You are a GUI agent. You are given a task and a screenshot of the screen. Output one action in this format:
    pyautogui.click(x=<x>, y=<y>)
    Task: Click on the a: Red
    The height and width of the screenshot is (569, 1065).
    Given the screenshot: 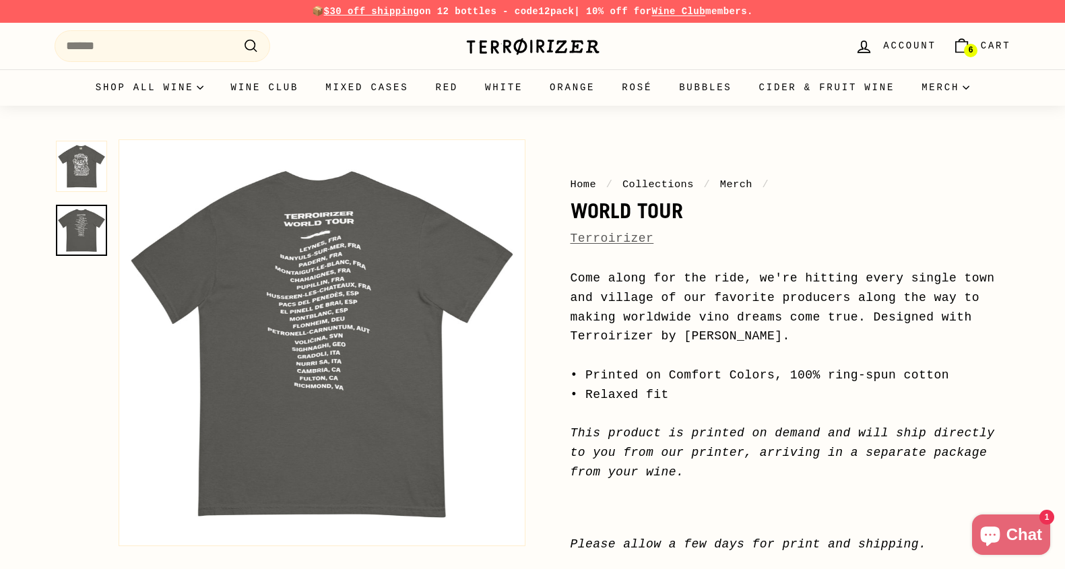 What is the action you would take?
    pyautogui.click(x=447, y=88)
    